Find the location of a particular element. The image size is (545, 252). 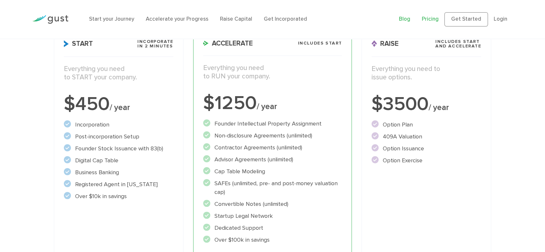

li: Digital Cap Table is located at coordinates (119, 160).